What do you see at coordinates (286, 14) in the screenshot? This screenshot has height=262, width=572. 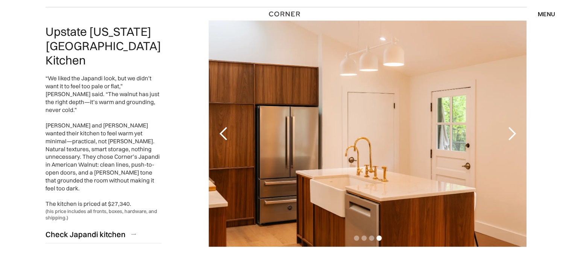 I see `a: home` at bounding box center [286, 14].